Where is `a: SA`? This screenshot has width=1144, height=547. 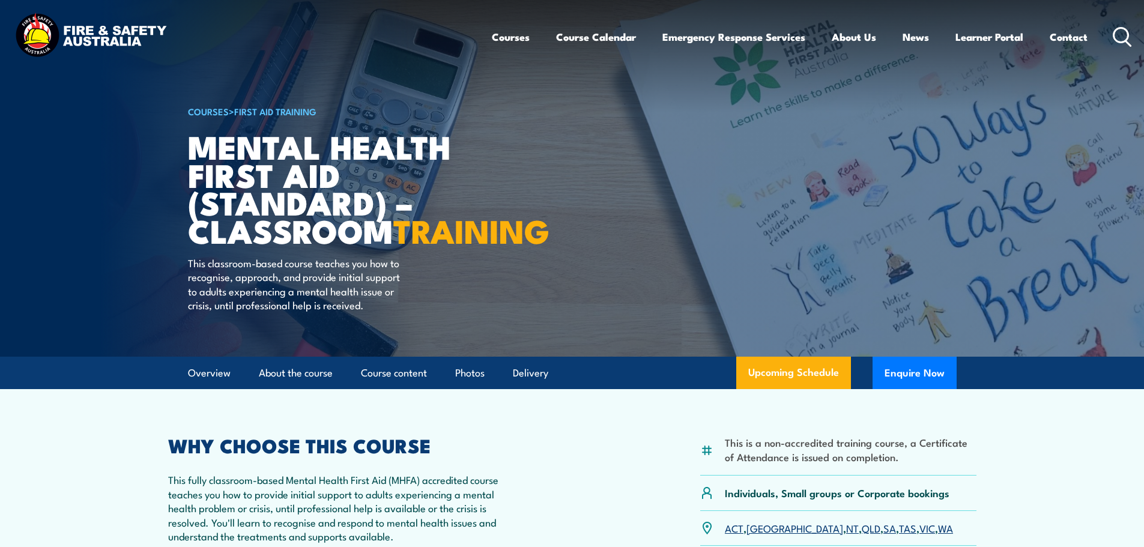
a: SA is located at coordinates (890, 528).